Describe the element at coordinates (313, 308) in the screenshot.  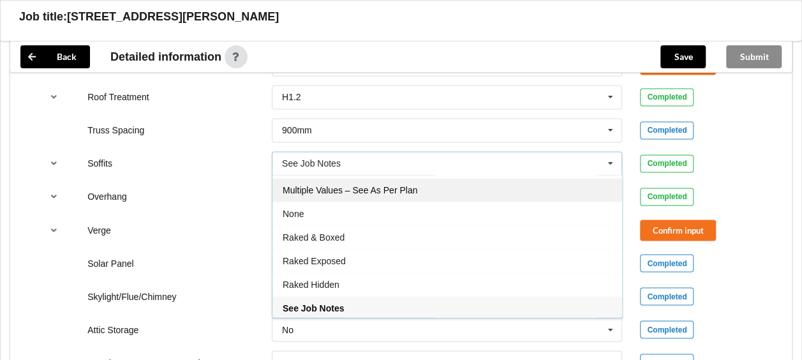
I see `span: See Job Notes` at that location.